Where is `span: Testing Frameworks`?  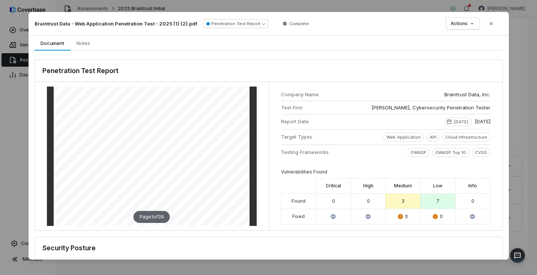 span: Testing Frameworks is located at coordinates (305, 152).